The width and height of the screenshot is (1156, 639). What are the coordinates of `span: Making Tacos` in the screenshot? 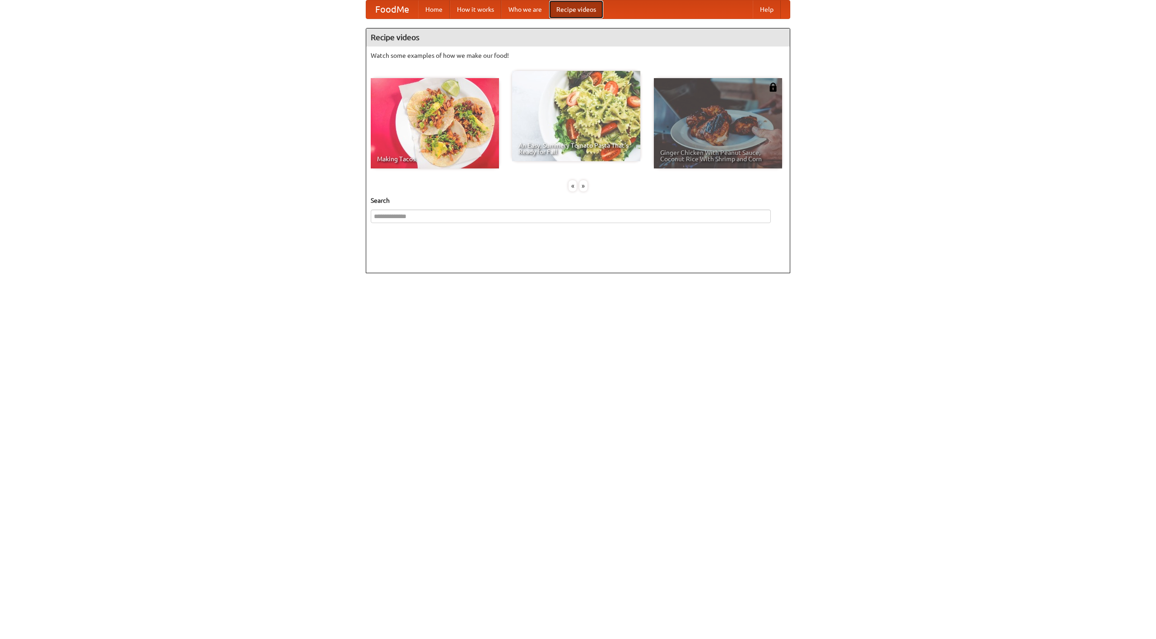 It's located at (435, 159).